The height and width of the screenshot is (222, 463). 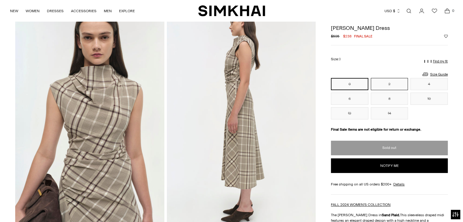 I want to click on a: Open search modal, so click(x=409, y=11).